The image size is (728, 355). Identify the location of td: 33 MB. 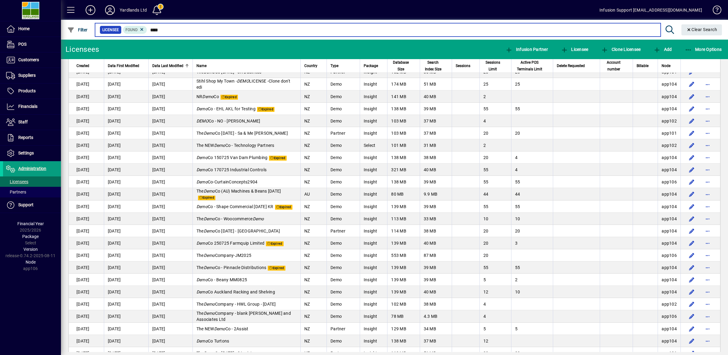
(436, 219).